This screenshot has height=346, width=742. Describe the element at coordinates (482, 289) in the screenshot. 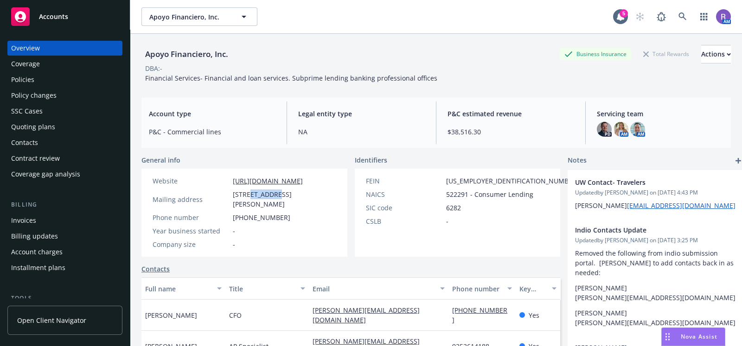

I see `button: Phone number` at that location.